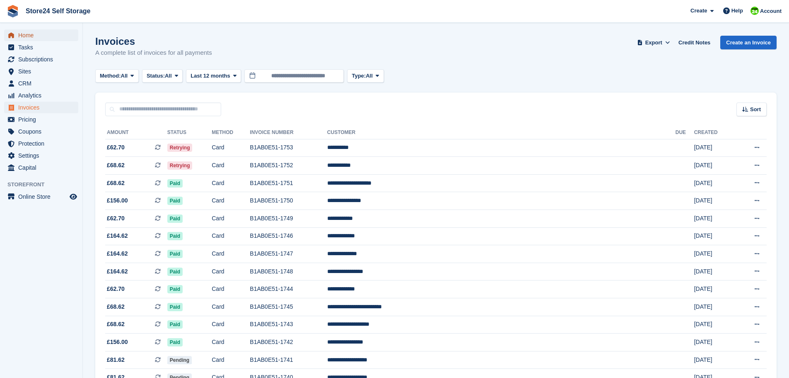 This screenshot has width=789, height=378. I want to click on button: Method: All, so click(117, 76).